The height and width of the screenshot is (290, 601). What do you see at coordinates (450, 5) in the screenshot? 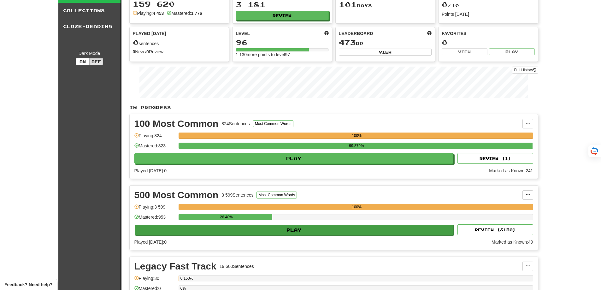
I see `span: / 10` at bounding box center [450, 5].